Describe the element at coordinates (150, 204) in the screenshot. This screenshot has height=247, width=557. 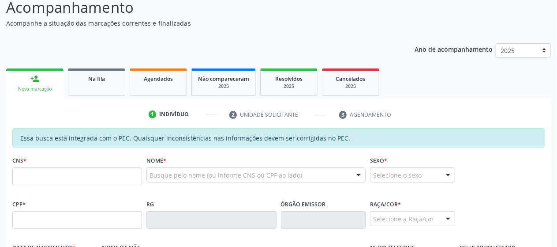
I see `label: RG` at that location.